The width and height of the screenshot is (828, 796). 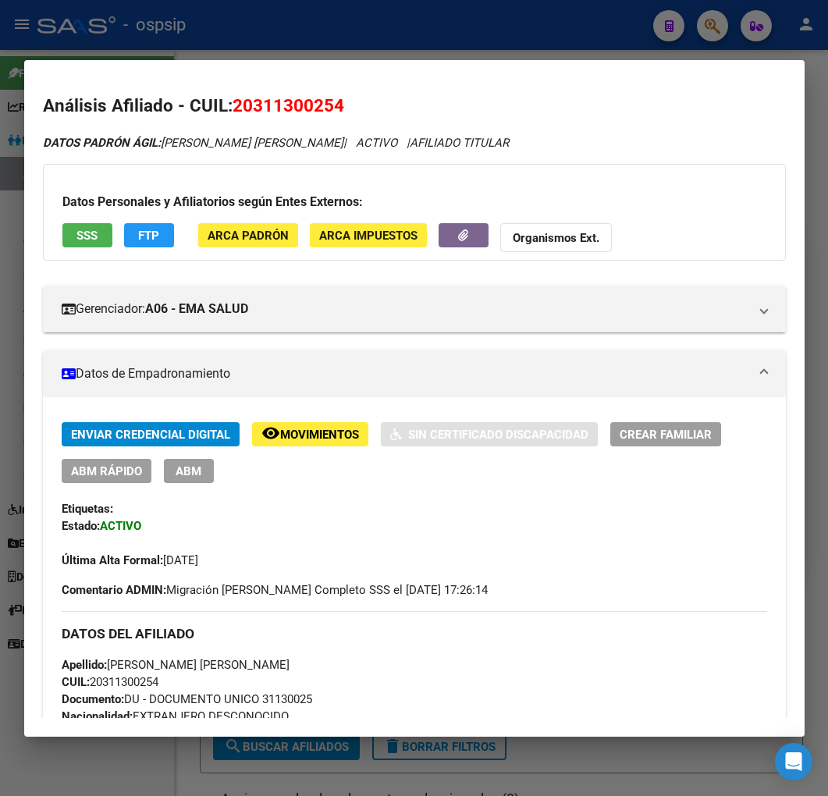 I want to click on span: ABM Rápido, so click(x=106, y=471).